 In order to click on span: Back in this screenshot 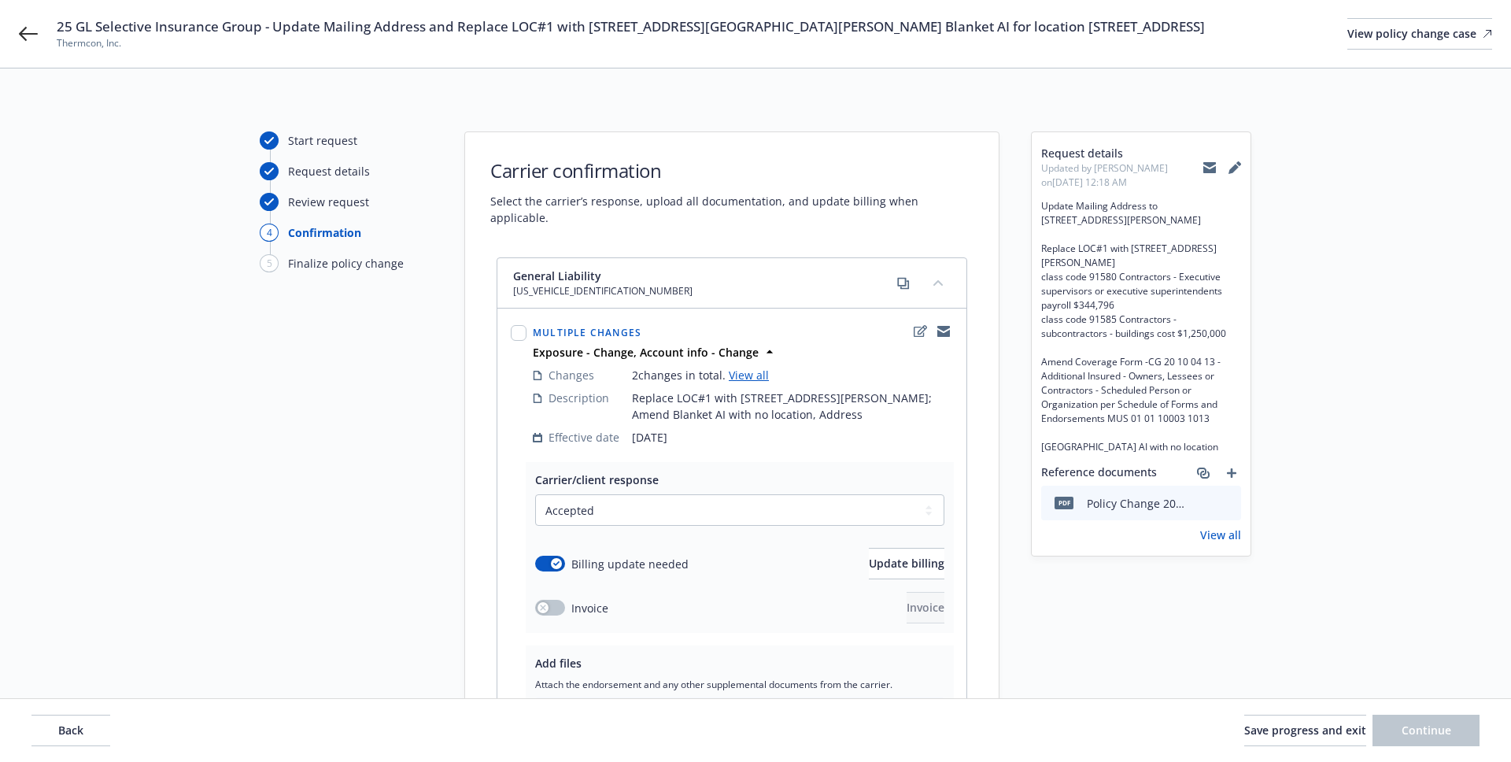, I will do `click(71, 729)`.